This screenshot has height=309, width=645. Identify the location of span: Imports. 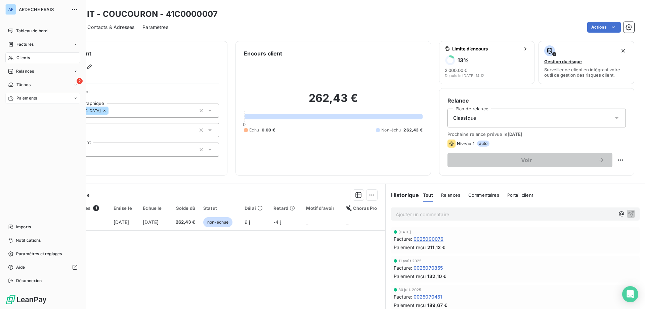
(24, 227).